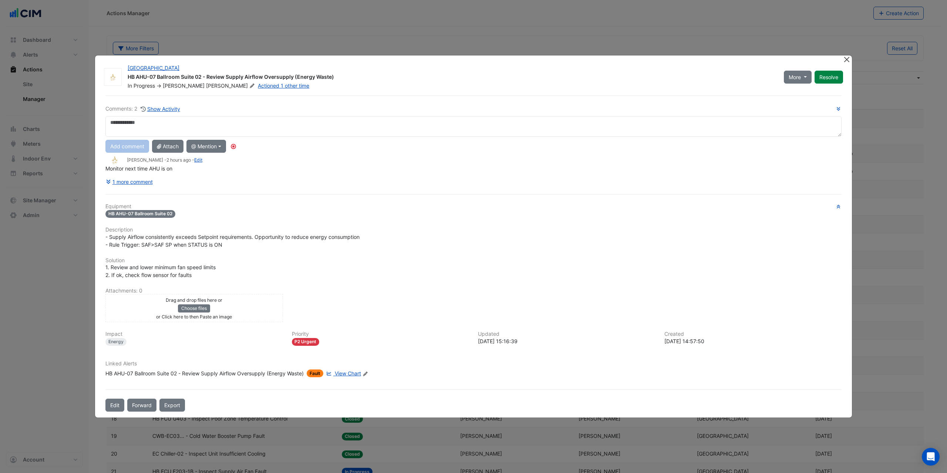 The width and height of the screenshot is (947, 473). Describe the element at coordinates (206, 146) in the screenshot. I see `button: @ Mention` at that location.